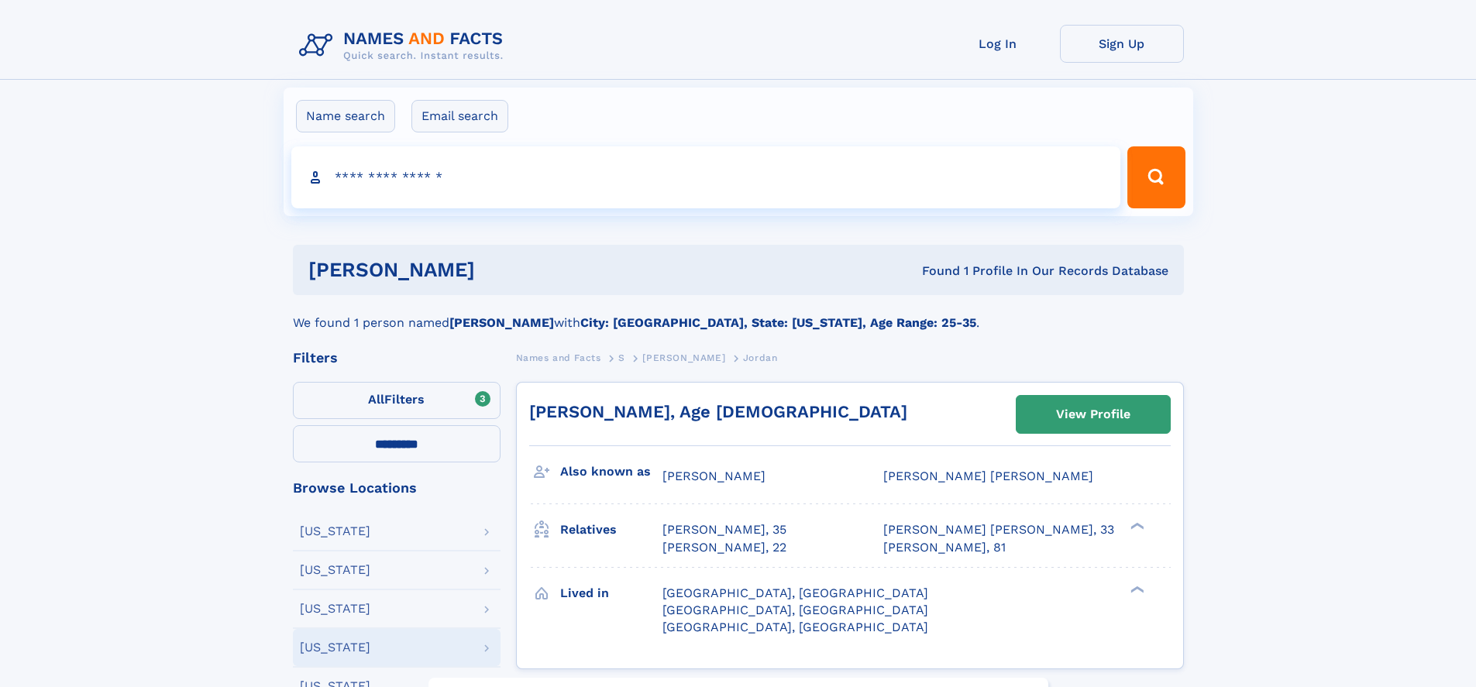 The width and height of the screenshot is (1476, 687). I want to click on a: S, so click(621, 357).